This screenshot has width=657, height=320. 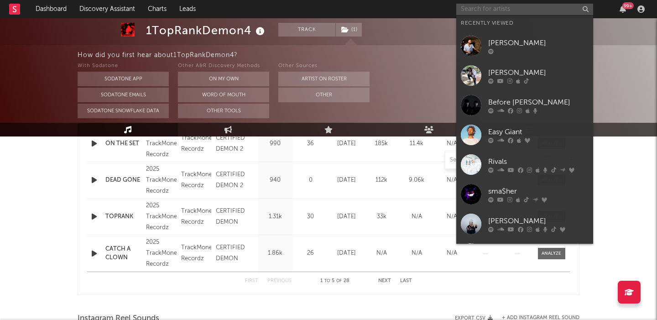 What do you see at coordinates (382, 180) in the screenshot?
I see `div: 112k` at bounding box center [382, 180].